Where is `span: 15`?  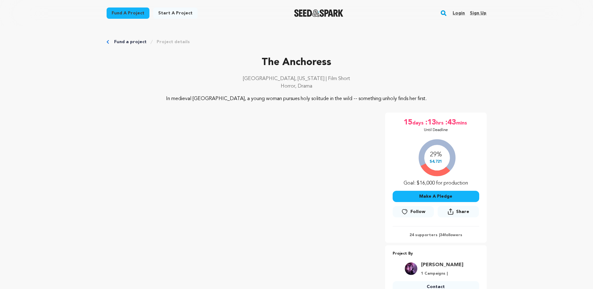
span: 15 is located at coordinates (408, 122).